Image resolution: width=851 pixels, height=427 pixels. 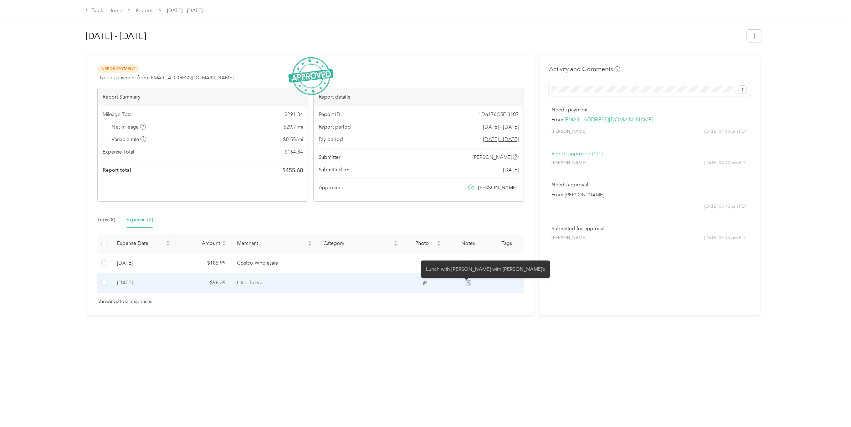 I want to click on span: Amount, so click(x=201, y=243).